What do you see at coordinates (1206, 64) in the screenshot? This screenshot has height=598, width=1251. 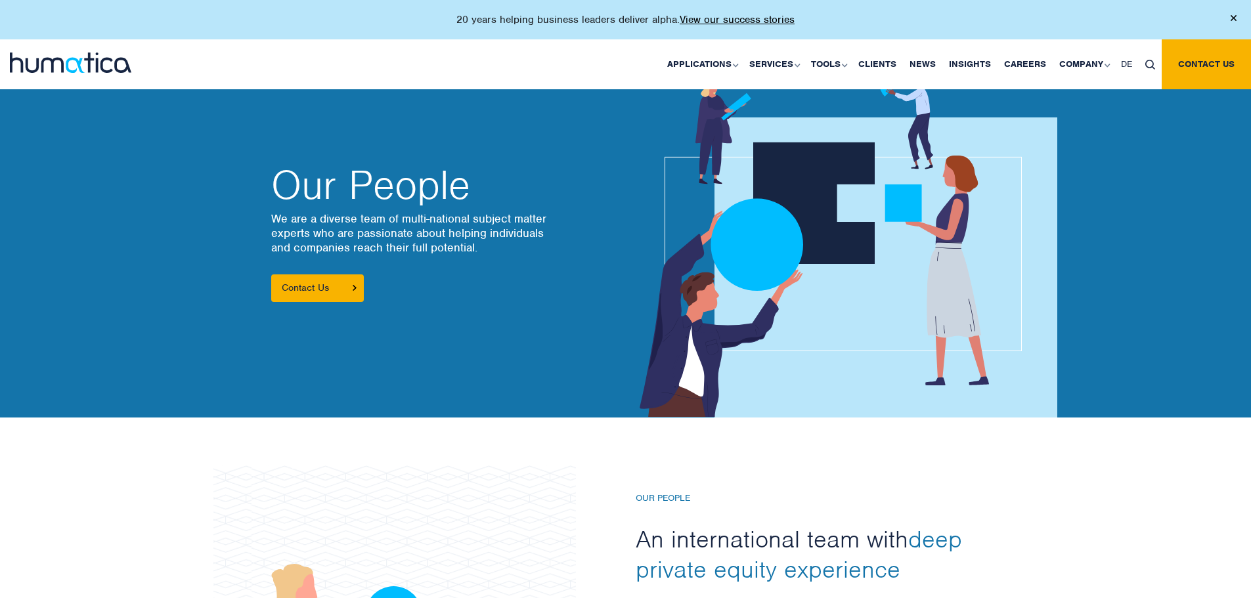 I see `a: Contact us` at bounding box center [1206, 64].